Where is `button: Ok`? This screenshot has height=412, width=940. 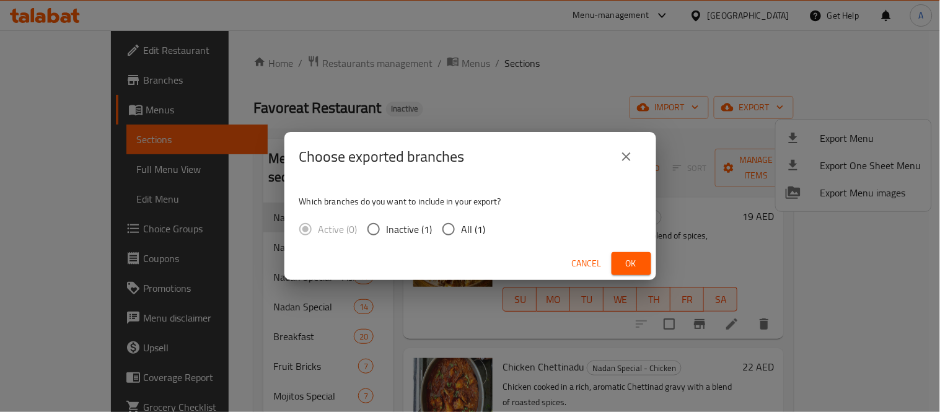 button: Ok is located at coordinates (631, 263).